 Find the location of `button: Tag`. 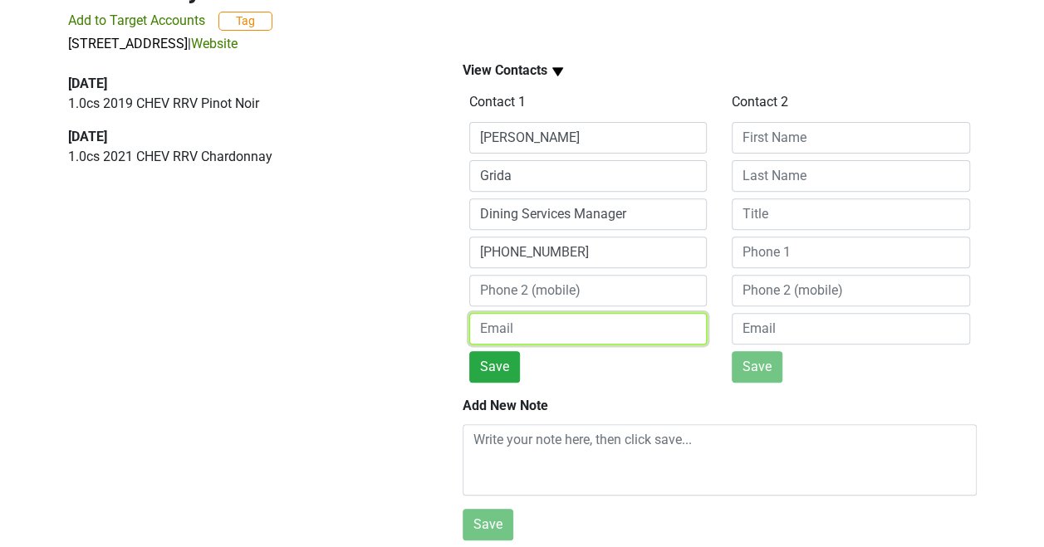

button: Tag is located at coordinates (245, 21).